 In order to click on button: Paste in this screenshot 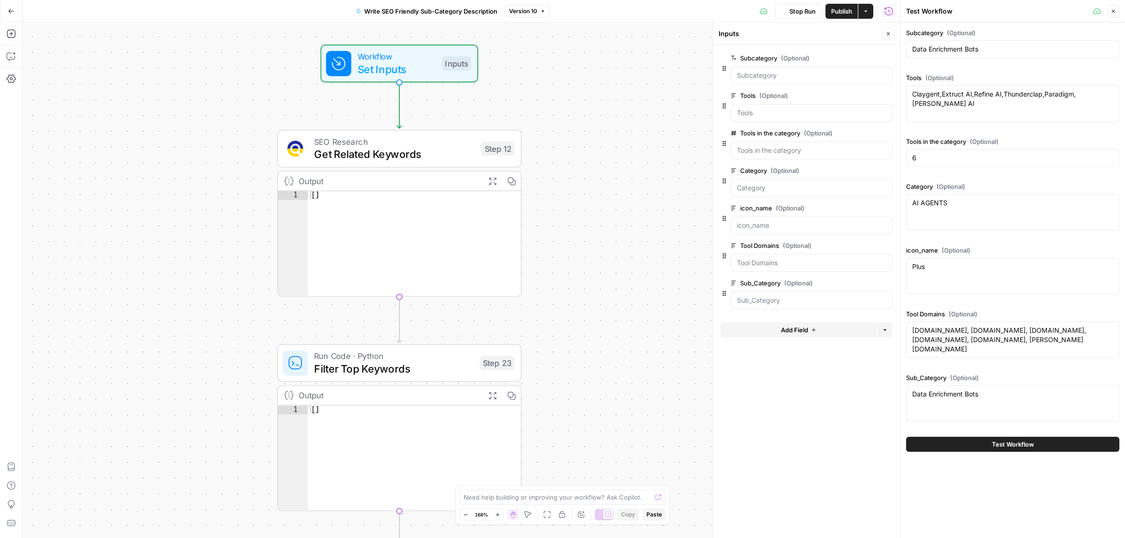, I will do `click(654, 514)`.